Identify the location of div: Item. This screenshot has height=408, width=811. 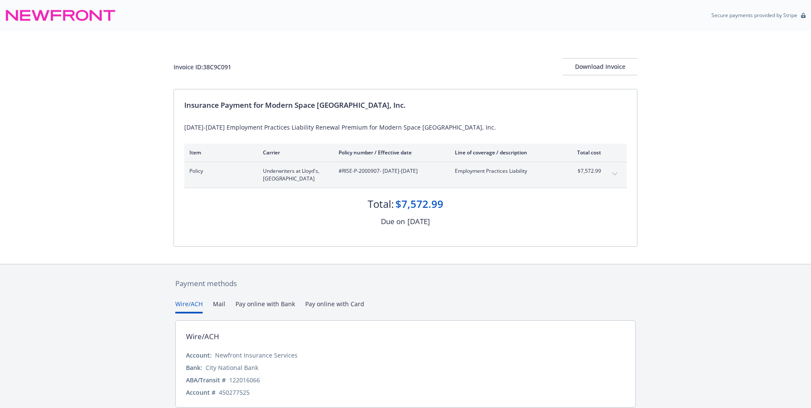
(219, 152).